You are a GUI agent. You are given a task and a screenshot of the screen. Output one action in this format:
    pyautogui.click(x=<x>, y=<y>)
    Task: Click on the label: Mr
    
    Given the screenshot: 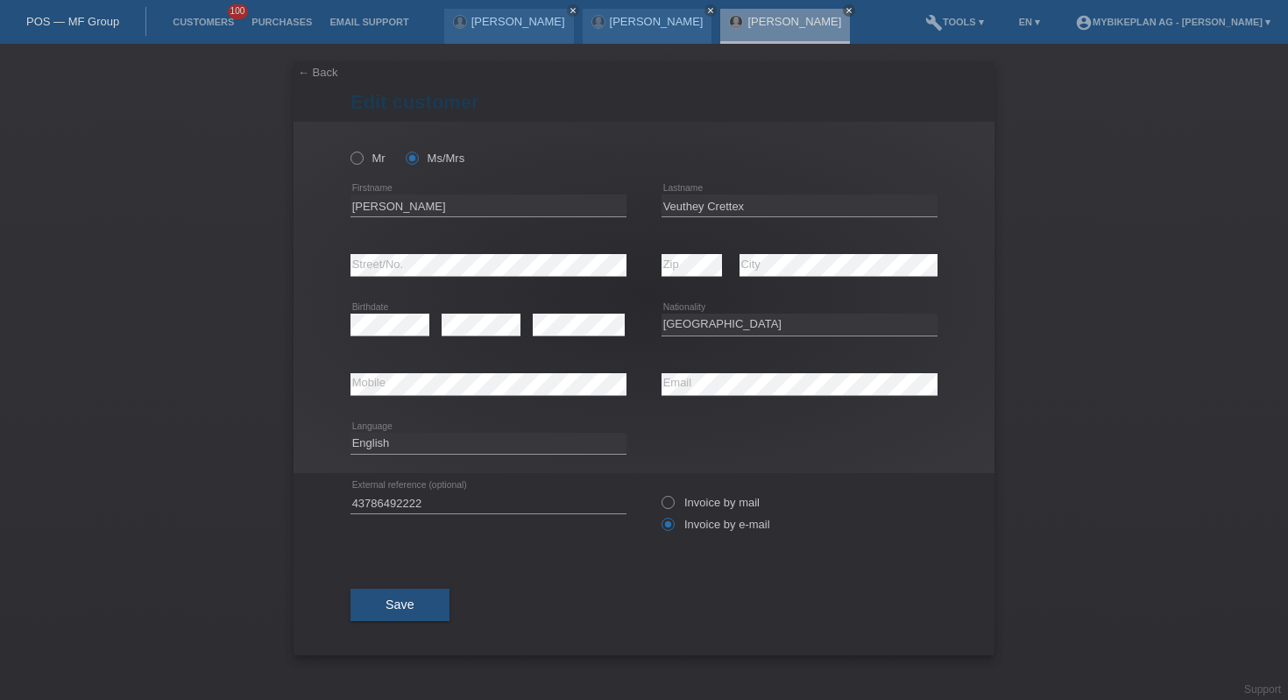 What is the action you would take?
    pyautogui.click(x=368, y=158)
    